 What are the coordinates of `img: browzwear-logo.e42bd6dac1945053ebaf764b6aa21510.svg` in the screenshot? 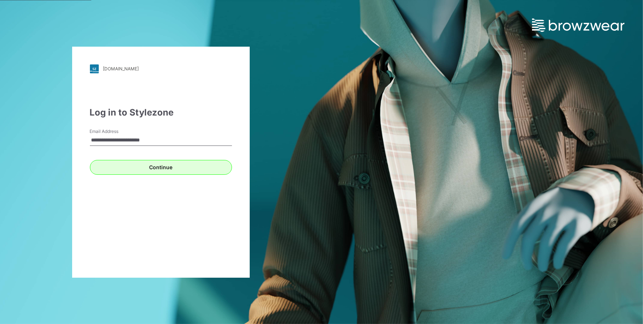 It's located at (578, 25).